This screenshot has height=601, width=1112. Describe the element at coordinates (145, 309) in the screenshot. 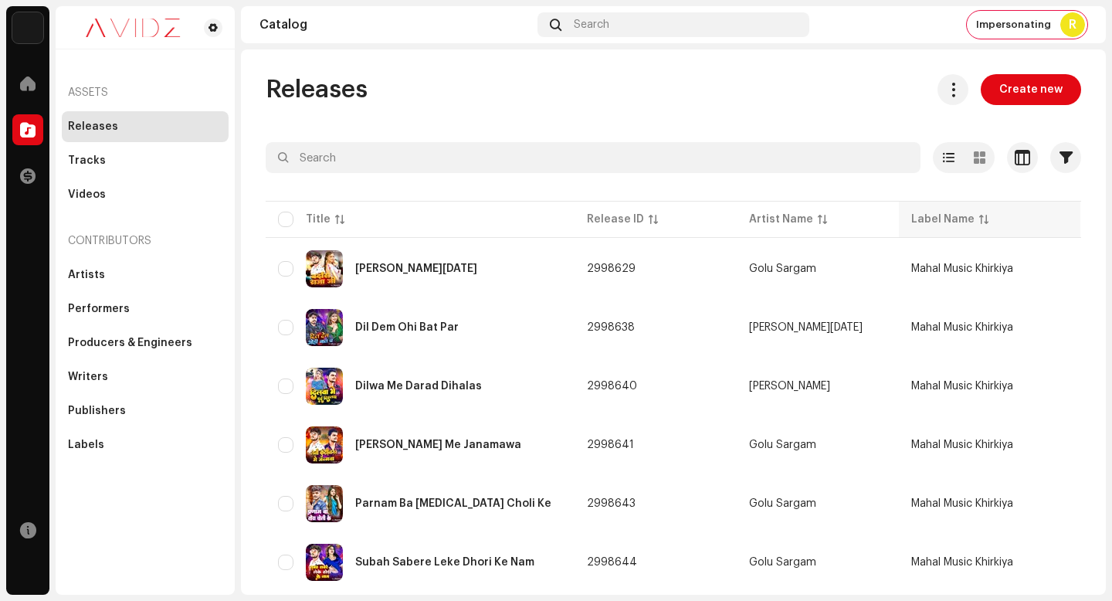

I see `re-m-nav-item: Performers` at that location.